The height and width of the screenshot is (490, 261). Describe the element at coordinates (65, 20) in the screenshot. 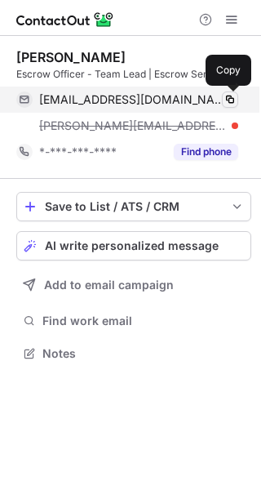

I see `img: ContactOut v5.3.10` at that location.